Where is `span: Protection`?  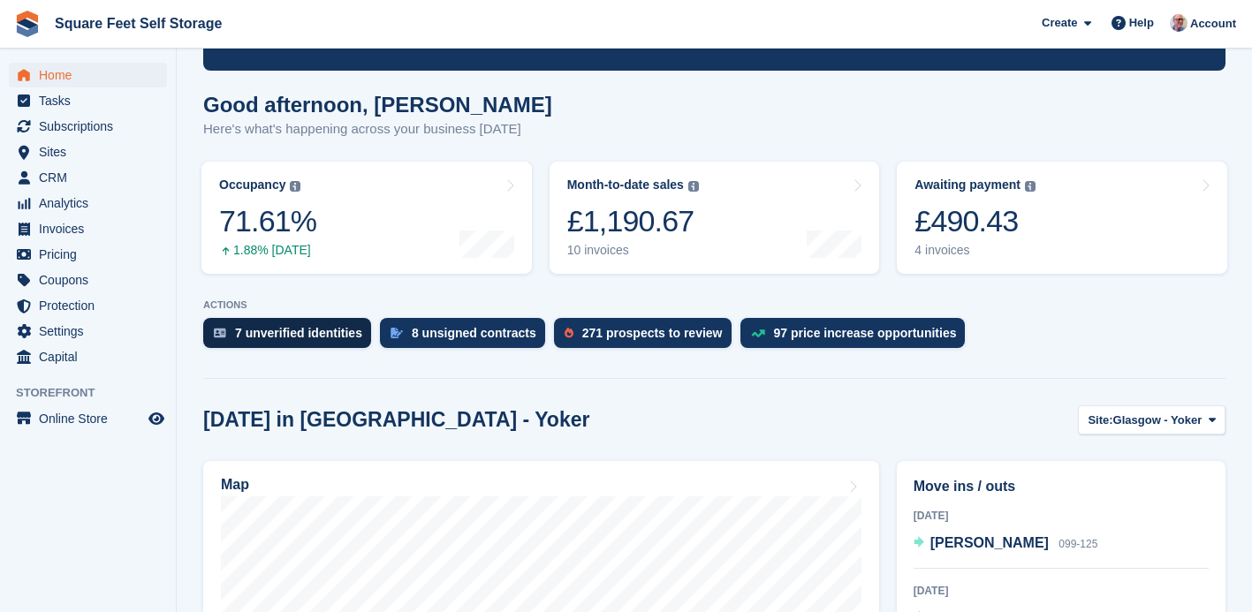
span: Protection is located at coordinates (92, 306).